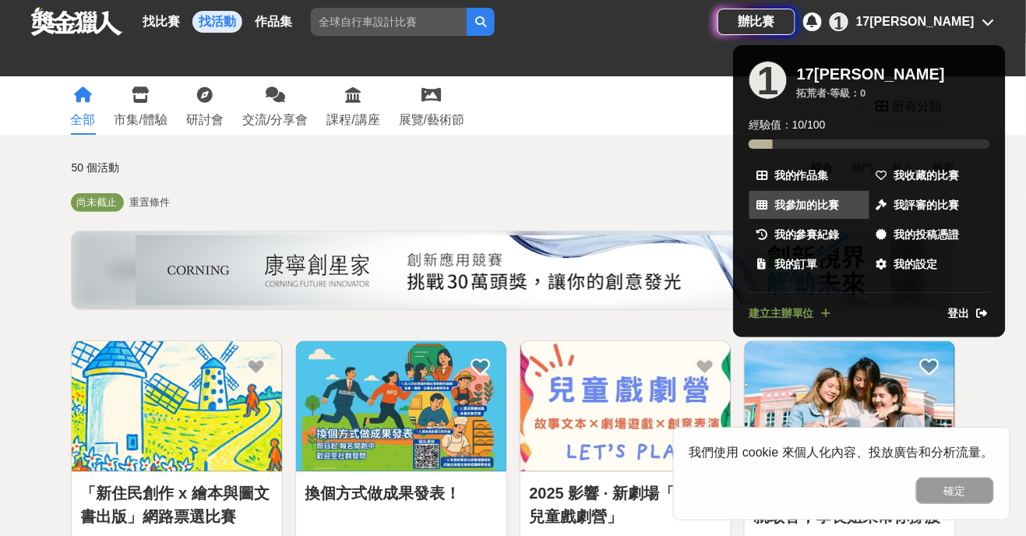  What do you see at coordinates (927, 235) in the screenshot?
I see `span: 我的投稿憑證` at bounding box center [927, 235].